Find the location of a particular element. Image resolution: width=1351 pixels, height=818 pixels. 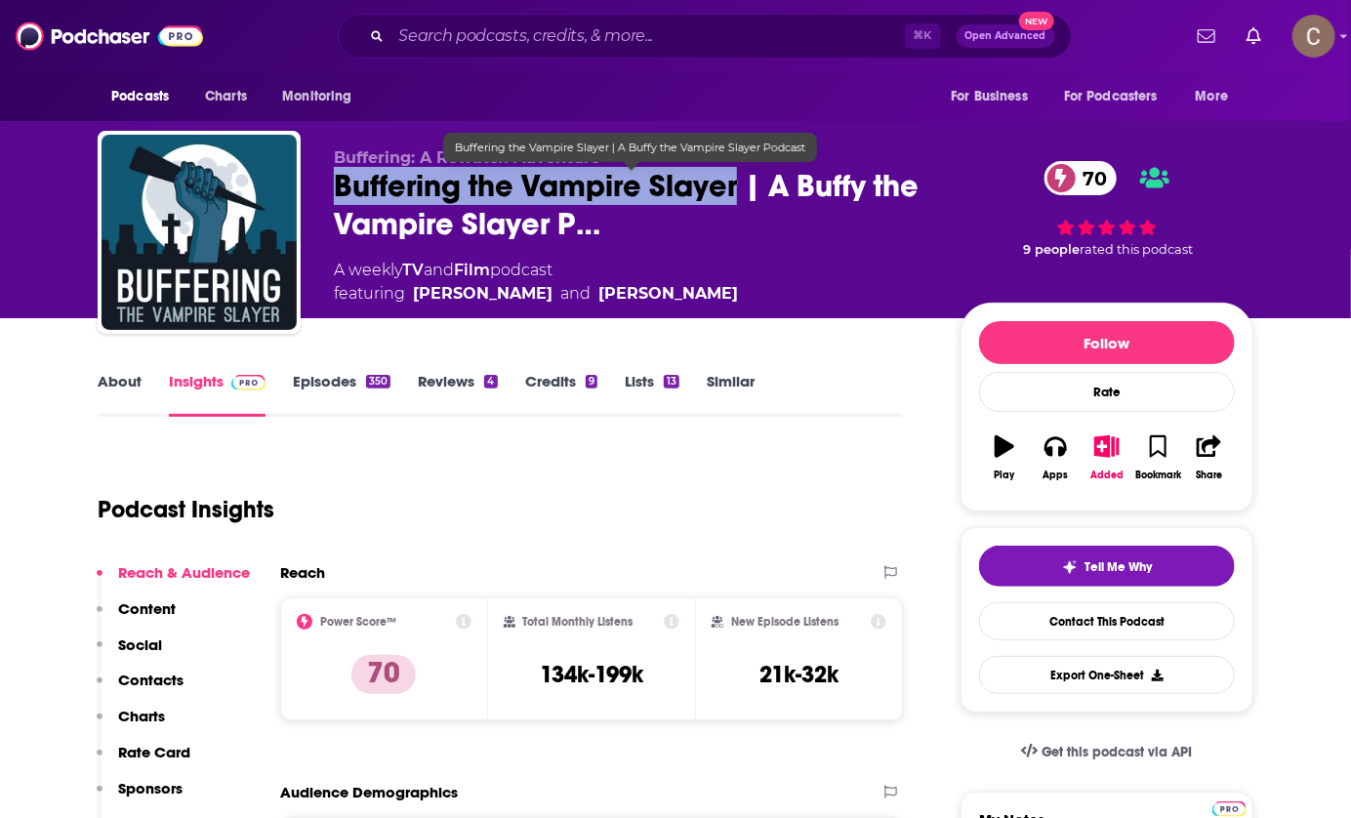

a: Reviews4 is located at coordinates (457, 394).